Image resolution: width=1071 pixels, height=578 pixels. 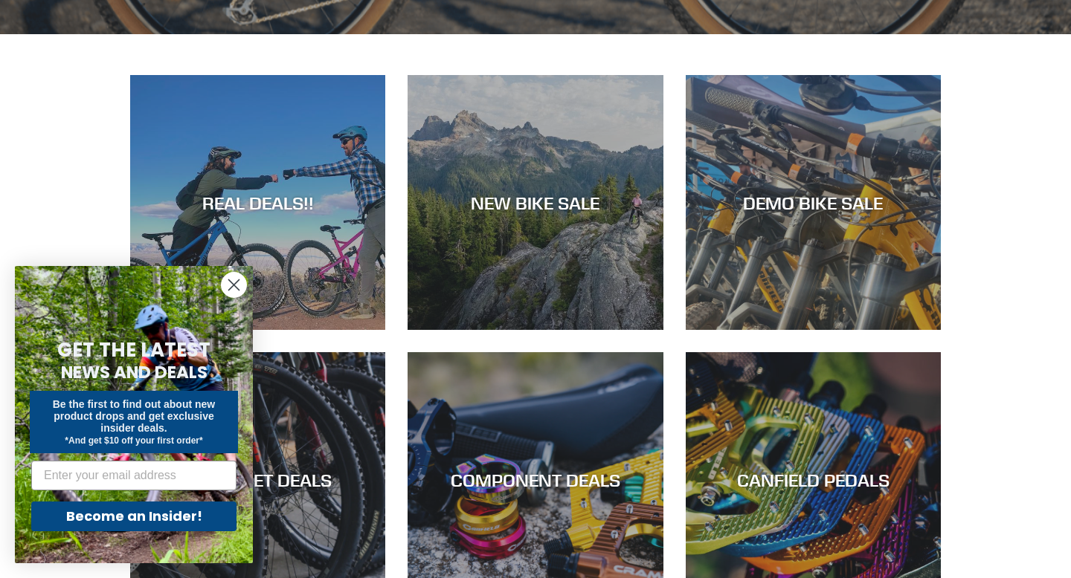 I want to click on div: COMPONENT DEALS, so click(x=535, y=480).